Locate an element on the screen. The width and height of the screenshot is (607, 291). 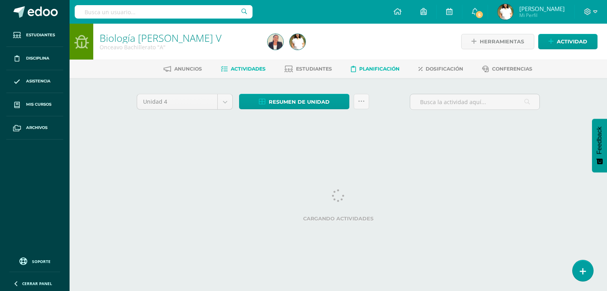
label: Cargando actividades is located at coordinates (338, 219).